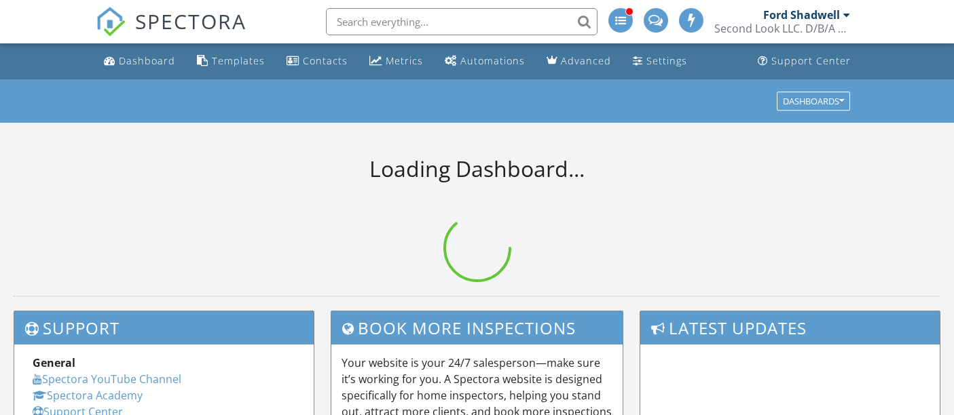 This screenshot has height=415, width=954. Describe the element at coordinates (396, 61) in the screenshot. I see `a: Metrics` at that location.